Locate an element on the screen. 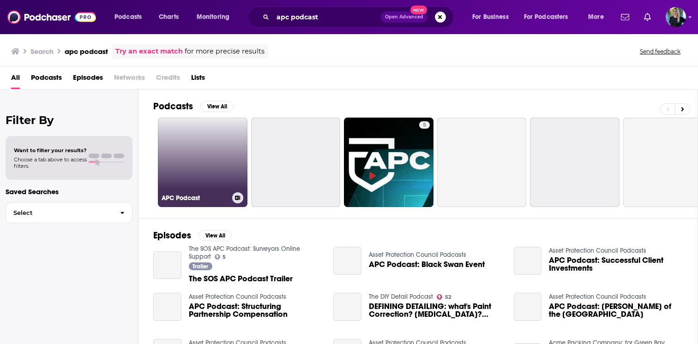 The width and height of the screenshot is (698, 344). div: Search podcasts, credits, & more... is located at coordinates (359, 17).